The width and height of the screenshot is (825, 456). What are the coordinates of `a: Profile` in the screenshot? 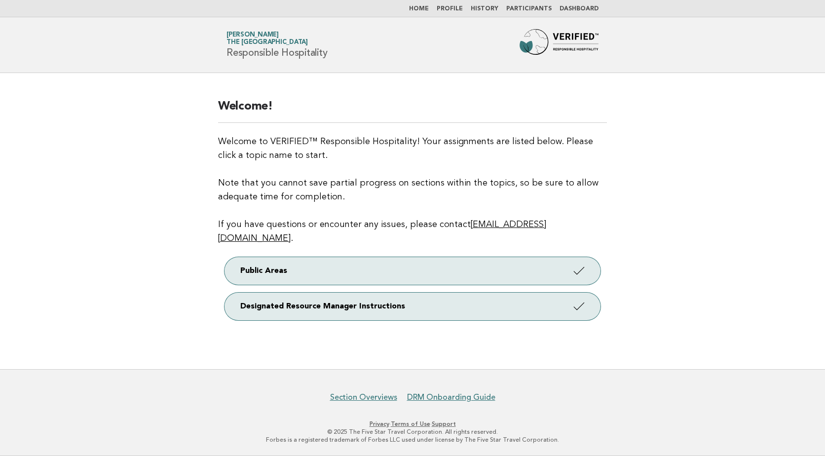 It's located at (449, 9).